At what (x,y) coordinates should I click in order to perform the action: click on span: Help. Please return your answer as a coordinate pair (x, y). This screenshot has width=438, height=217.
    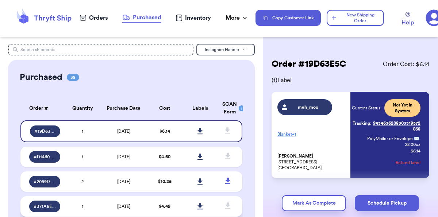
    Looking at the image, I should click on (408, 23).